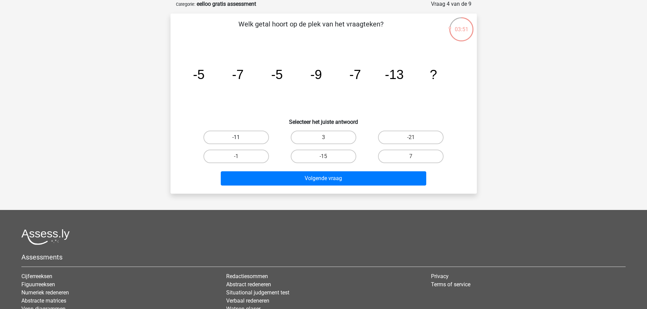 The height and width of the screenshot is (309, 647). What do you see at coordinates (323, 157) in the screenshot?
I see `label: -15` at bounding box center [323, 157].